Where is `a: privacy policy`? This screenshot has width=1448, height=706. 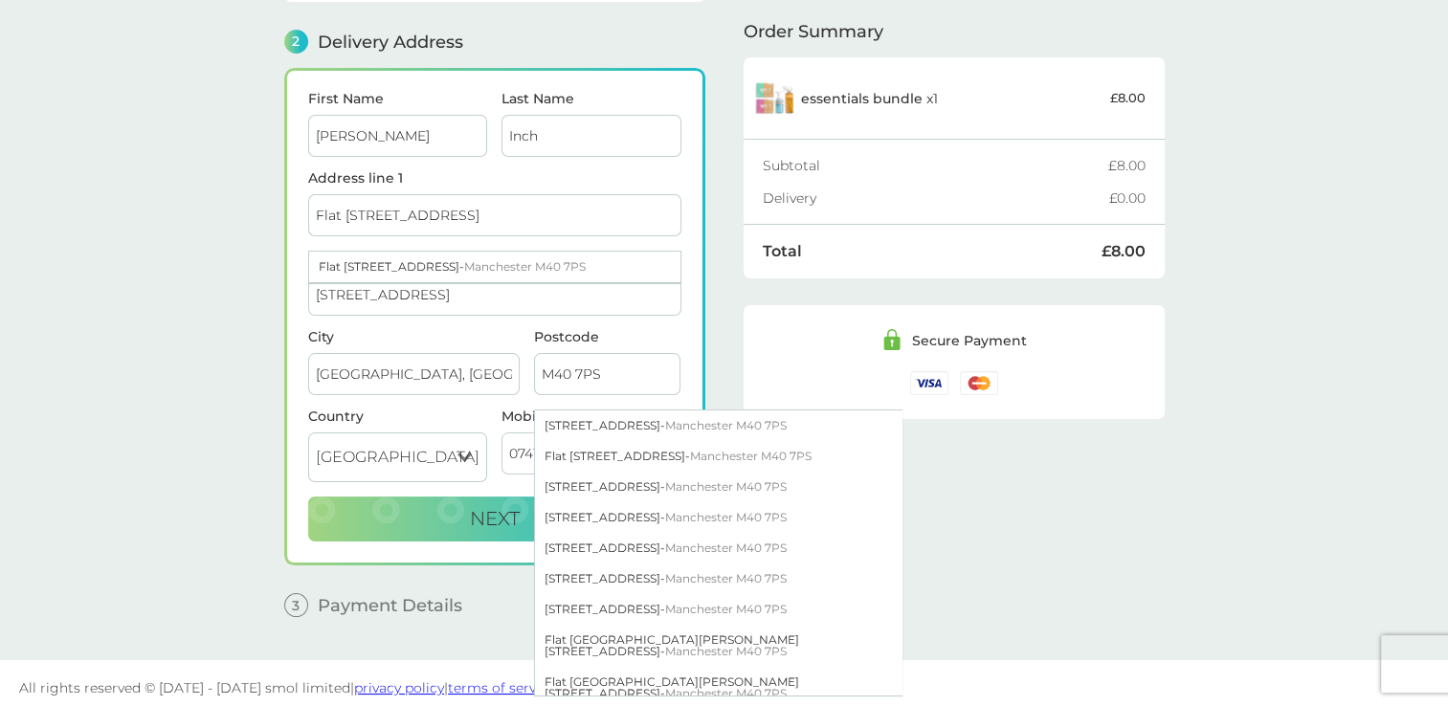
a: privacy policy is located at coordinates (399, 688).